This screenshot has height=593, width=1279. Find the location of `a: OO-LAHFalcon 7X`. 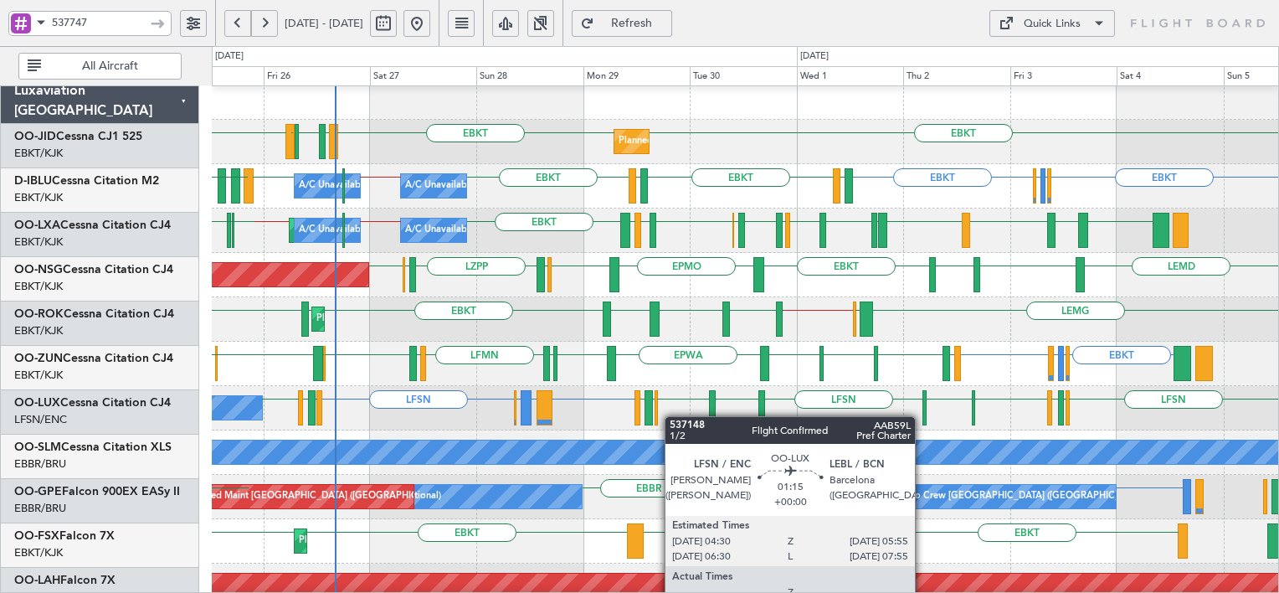

a: OO-LAHFalcon 7X is located at coordinates (64, 580).